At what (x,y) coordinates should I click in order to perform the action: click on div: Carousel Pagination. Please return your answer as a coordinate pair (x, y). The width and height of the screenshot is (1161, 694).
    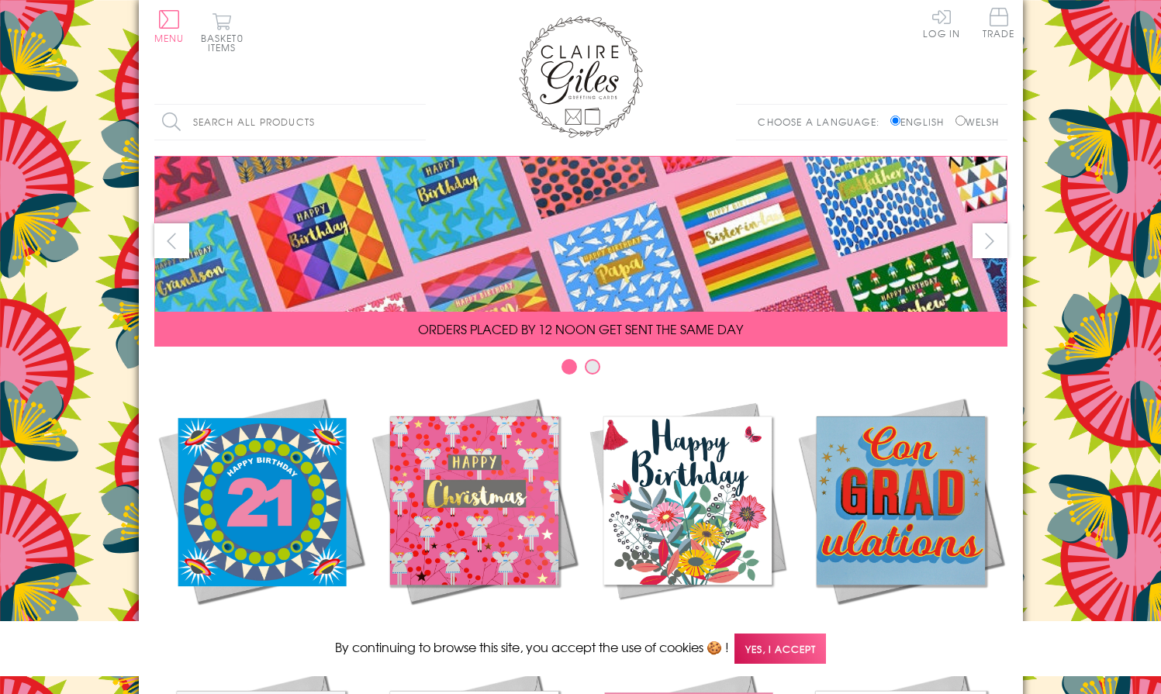
    Looking at the image, I should click on (581, 370).